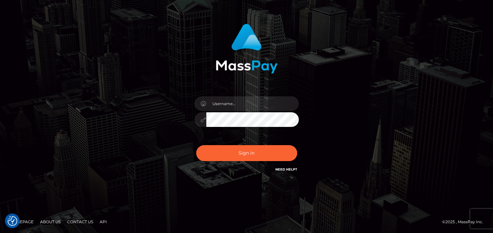  Describe the element at coordinates (246, 49) in the screenshot. I see `img: MassPay Login` at that location.